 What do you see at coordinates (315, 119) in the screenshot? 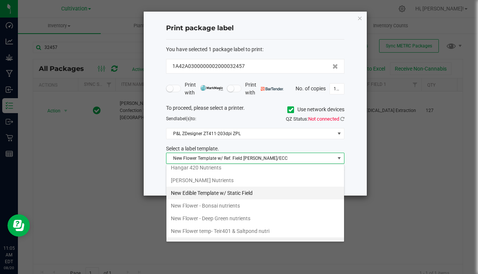
I see `span: QZ Status:` at bounding box center [315, 119].